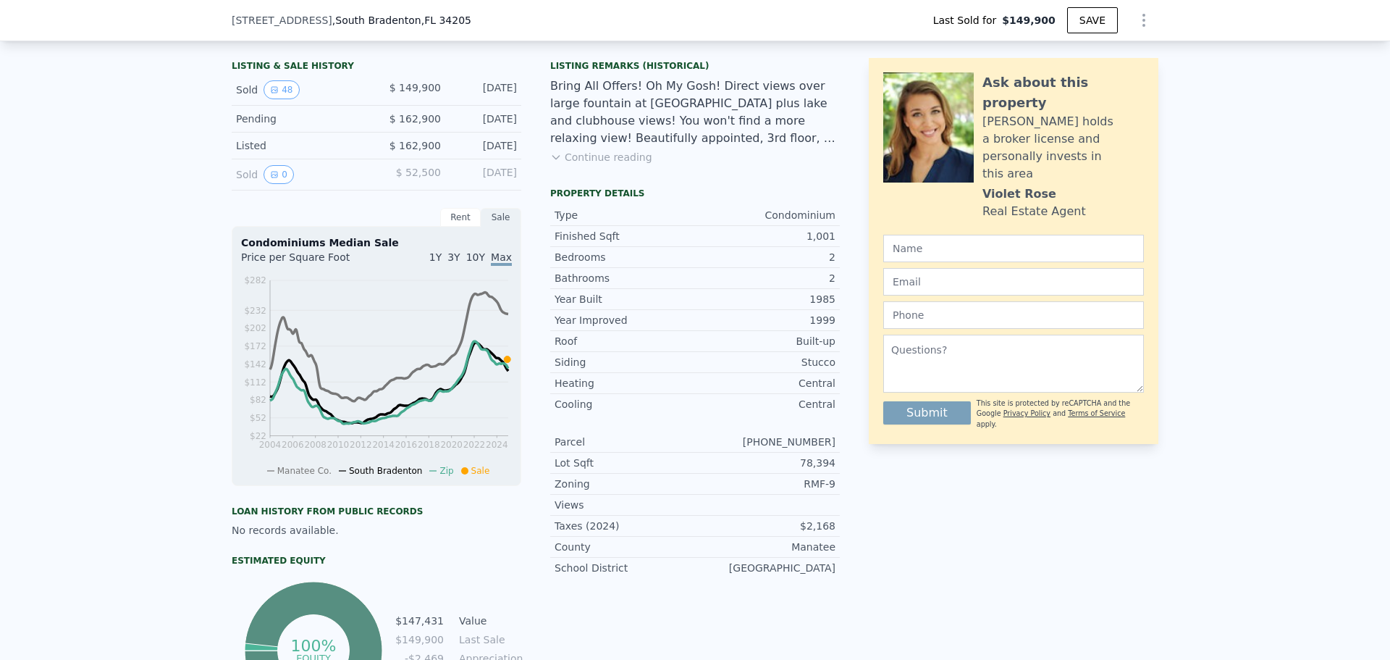 This screenshot has width=1390, height=660. I want to click on div: Views, so click(625, 505).